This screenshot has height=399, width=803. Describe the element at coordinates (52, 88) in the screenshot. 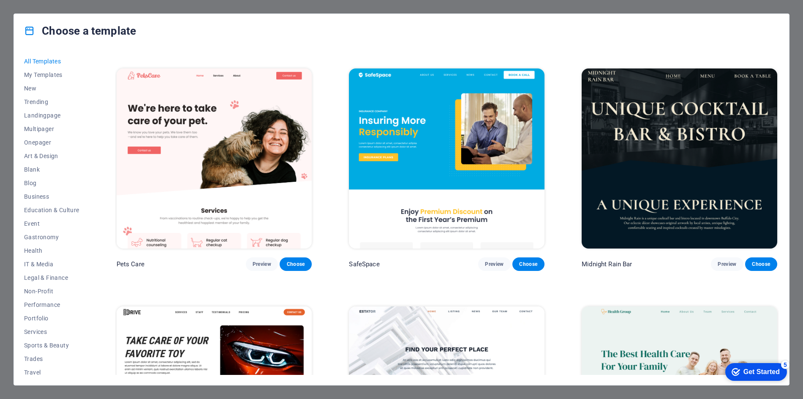

I see `button: New` at that location.